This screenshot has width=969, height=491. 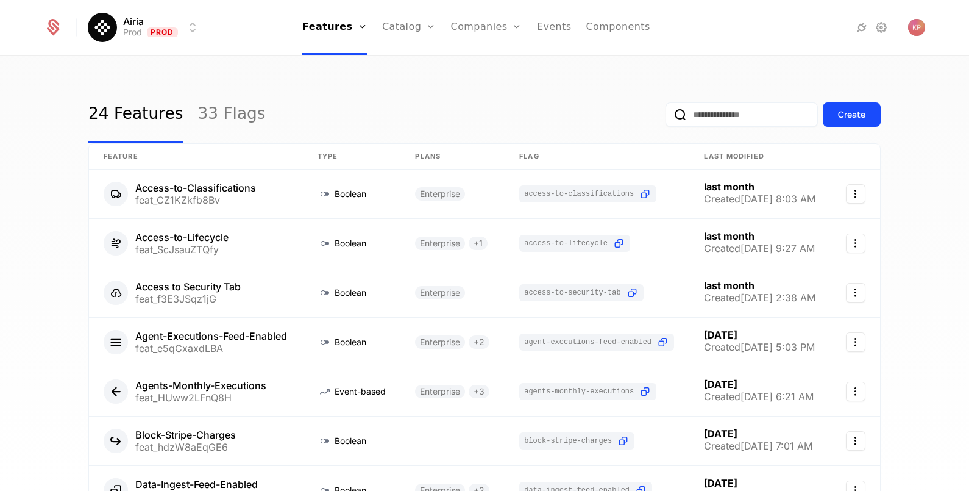 What do you see at coordinates (917, 27) in the screenshot?
I see `img: Katrina Peek` at bounding box center [917, 27].